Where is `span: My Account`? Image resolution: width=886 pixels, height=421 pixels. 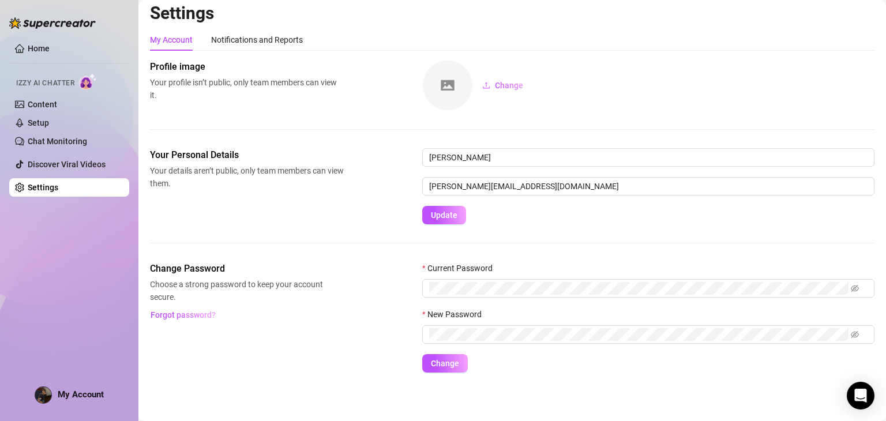
span: My Account is located at coordinates (81, 394).